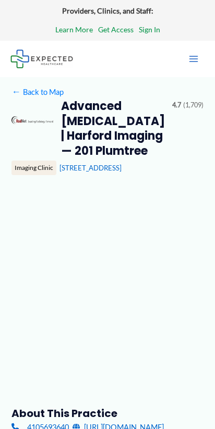  Describe the element at coordinates (116, 30) in the screenshot. I see `a: Get Access` at that location.